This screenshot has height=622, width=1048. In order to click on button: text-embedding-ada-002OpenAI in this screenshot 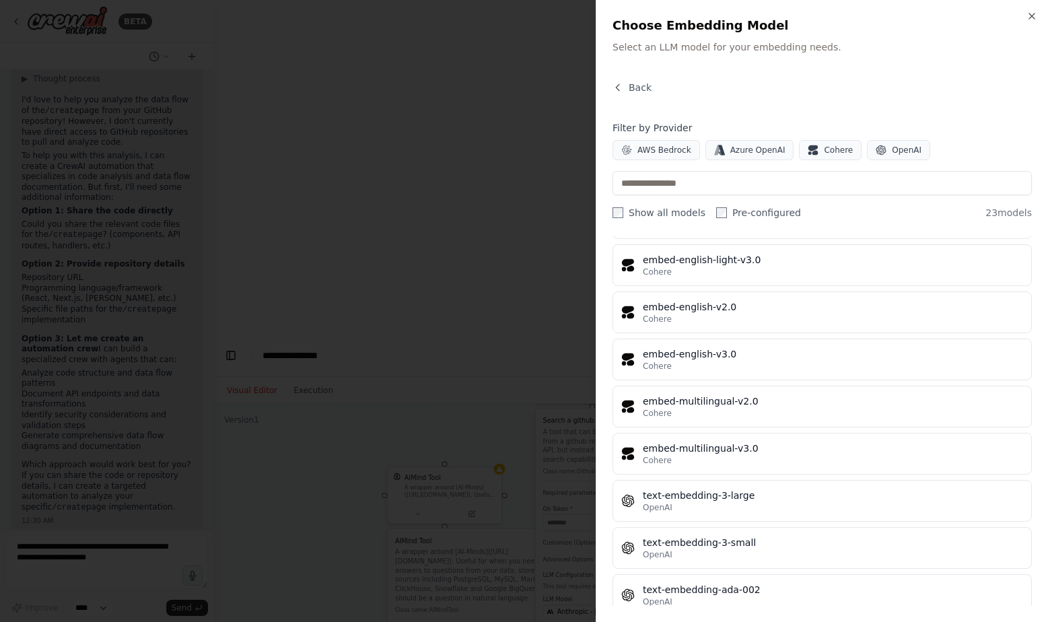, I will do `click(822, 595)`.